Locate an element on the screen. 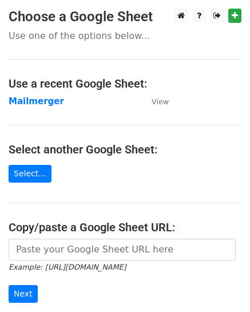 This screenshot has width=250, height=312. a: Mailmerger is located at coordinates (36, 101).